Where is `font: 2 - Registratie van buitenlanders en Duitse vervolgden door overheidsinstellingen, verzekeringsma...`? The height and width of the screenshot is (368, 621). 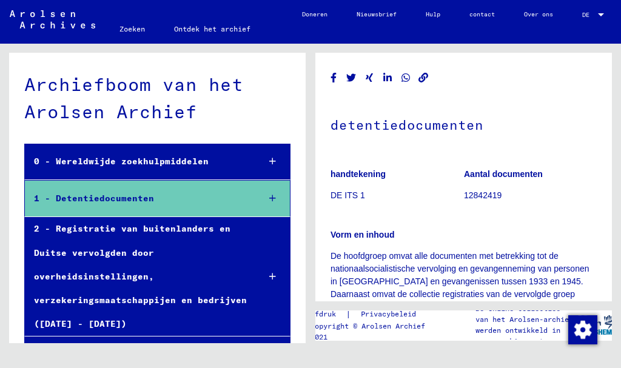
font: 2 - Registratie van buitenlanders en Duitse vervolgden door overheidsinstellingen, verzekeringsma... is located at coordinates (140, 276).